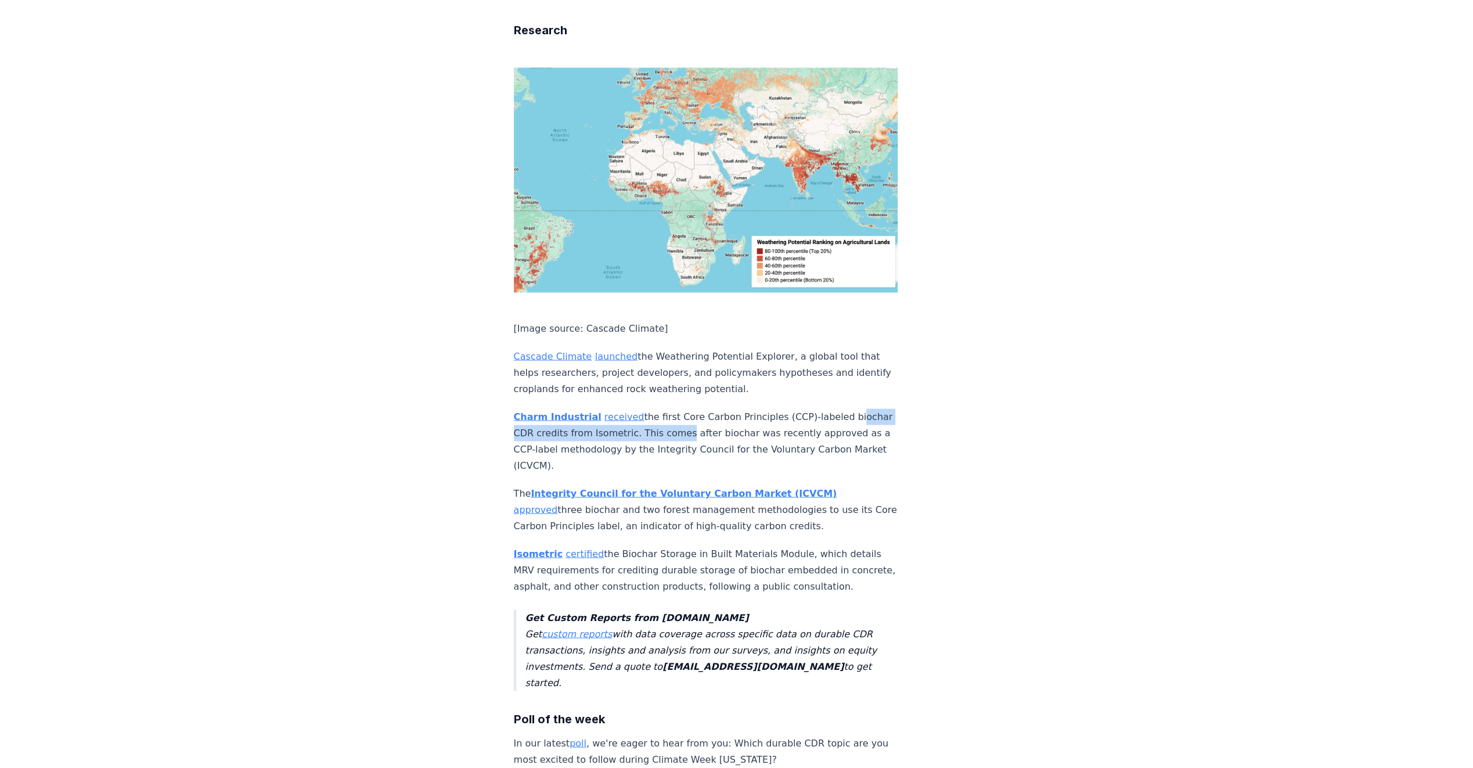 The height and width of the screenshot is (768, 1473). What do you see at coordinates (578, 742) in the screenshot?
I see `a: poll` at bounding box center [578, 742].